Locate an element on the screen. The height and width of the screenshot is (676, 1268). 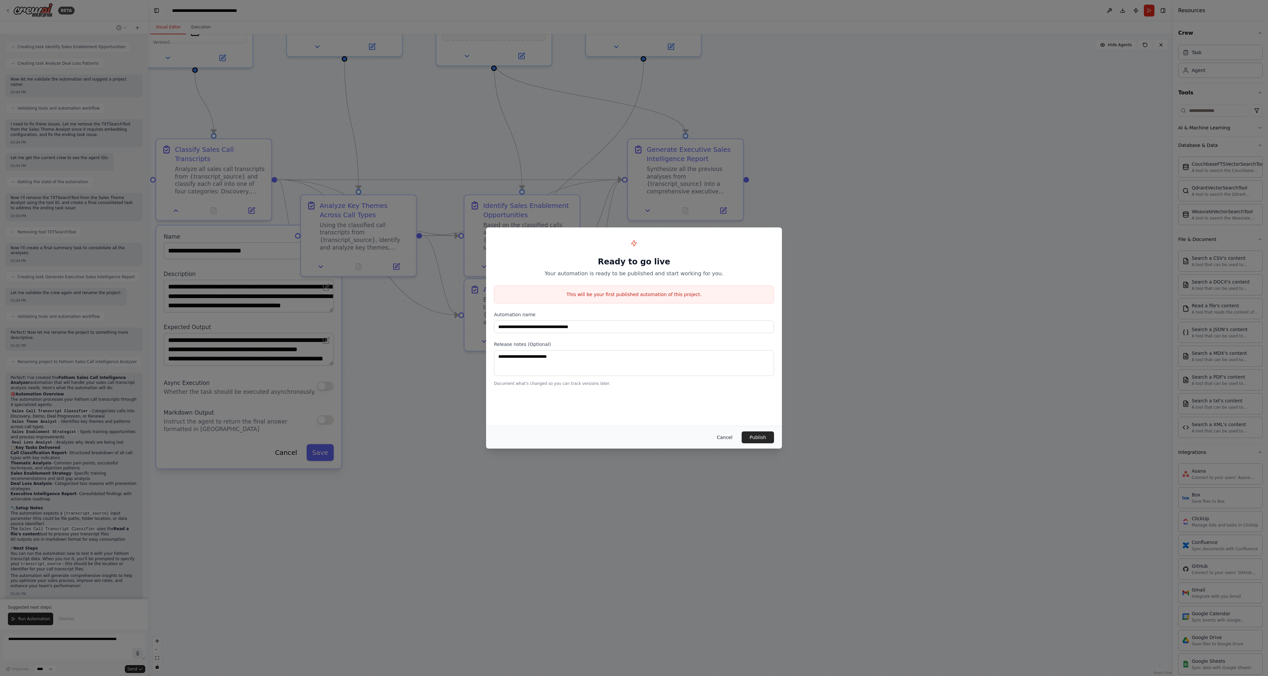
p: This will be your first published automation of this project. is located at coordinates (634, 295).